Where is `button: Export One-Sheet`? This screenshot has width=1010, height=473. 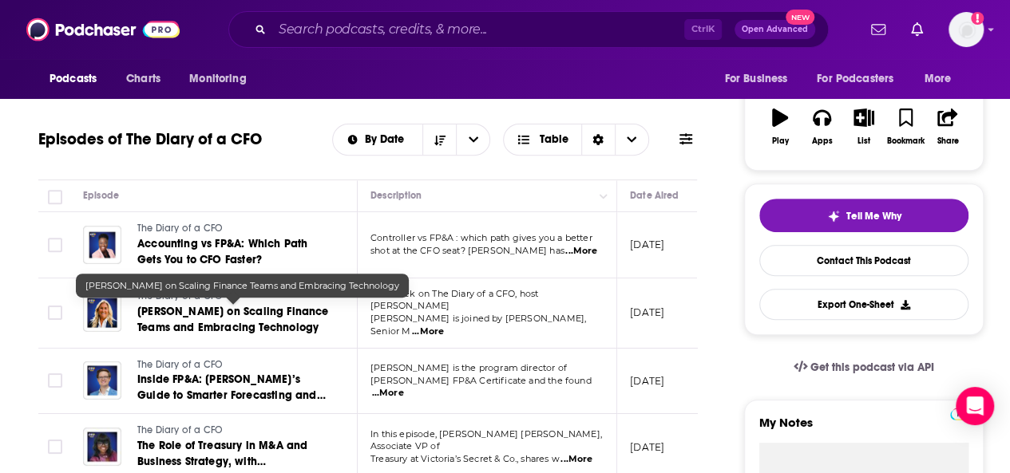 button: Export One-Sheet is located at coordinates (864, 304).